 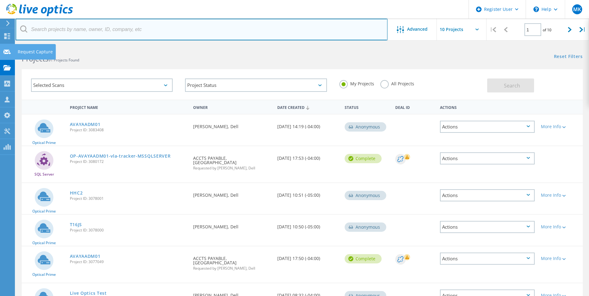 What do you see at coordinates (308, 107) in the screenshot?
I see `div: Date Created` at bounding box center [308, 107].